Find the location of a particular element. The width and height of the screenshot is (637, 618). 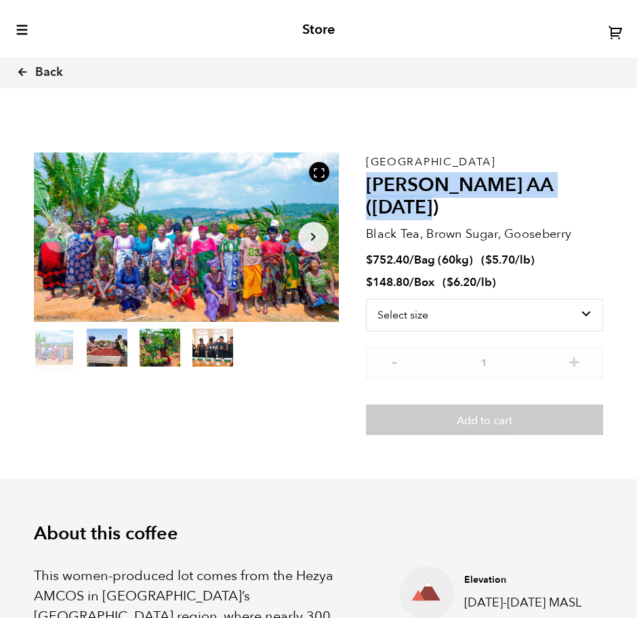

span: Bag (60kg) is located at coordinates (443, 260).